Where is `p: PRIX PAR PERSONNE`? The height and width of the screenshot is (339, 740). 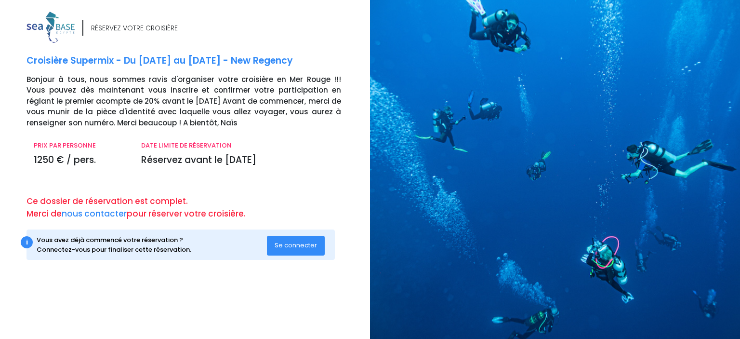
p: PRIX PAR PERSONNE is located at coordinates (80, 145).